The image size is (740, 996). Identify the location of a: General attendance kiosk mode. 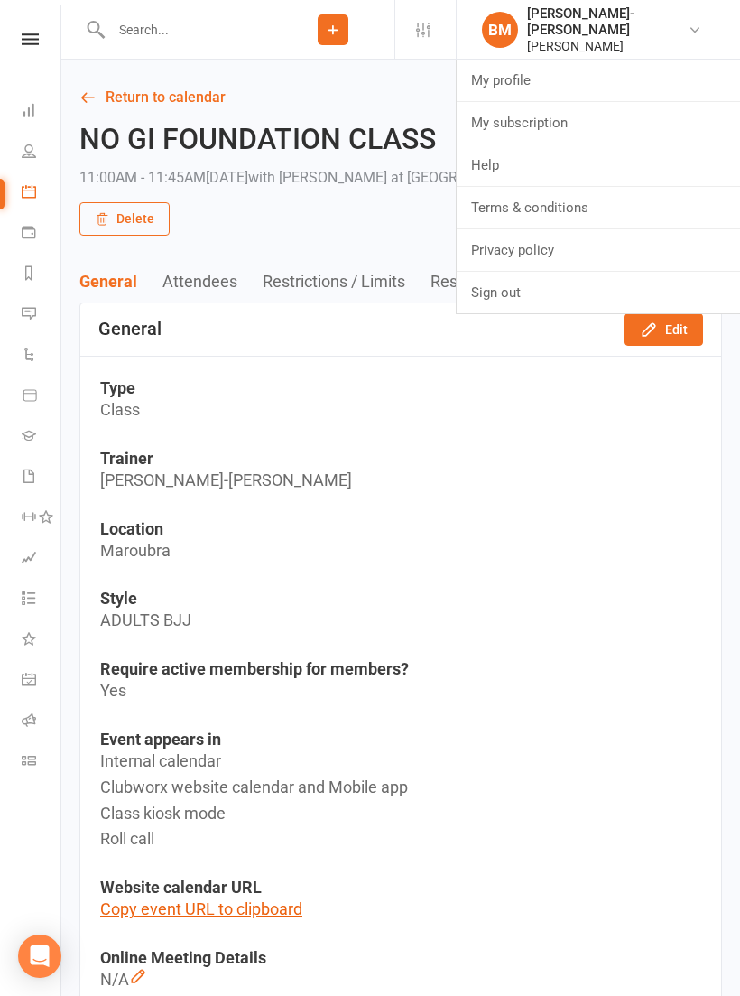
(42, 681).